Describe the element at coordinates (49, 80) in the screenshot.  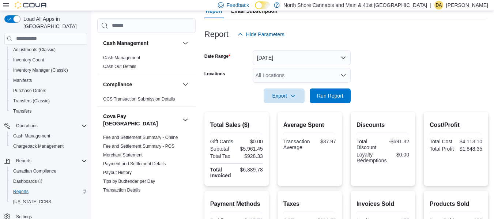
I see `span: Manifests` at that location.